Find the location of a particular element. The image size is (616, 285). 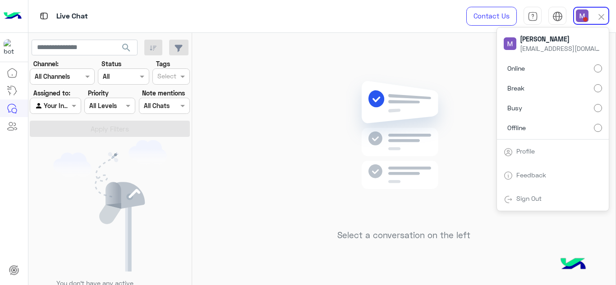

img: hulul-logo.png is located at coordinates (573, 265).